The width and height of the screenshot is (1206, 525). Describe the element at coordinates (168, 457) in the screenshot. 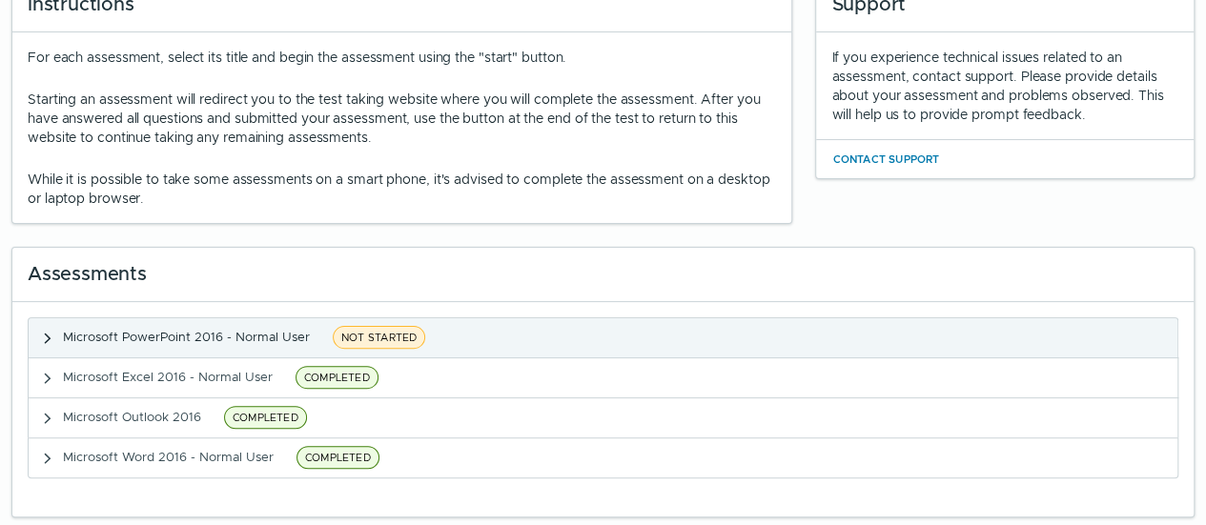

I see `span: Microsoft Word 2016 - Normal User` at that location.